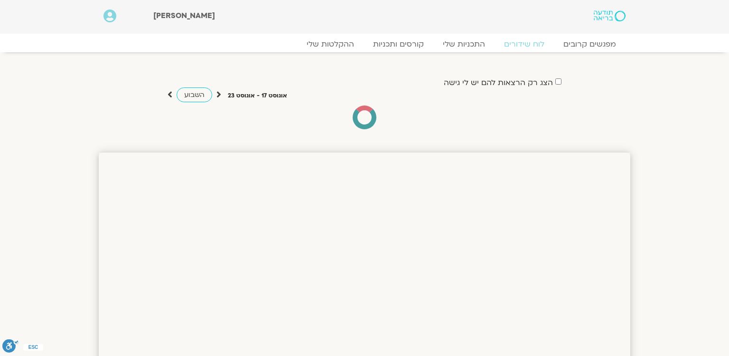 The width and height of the screenshot is (729, 356). I want to click on span: השבוע, so click(194, 94).